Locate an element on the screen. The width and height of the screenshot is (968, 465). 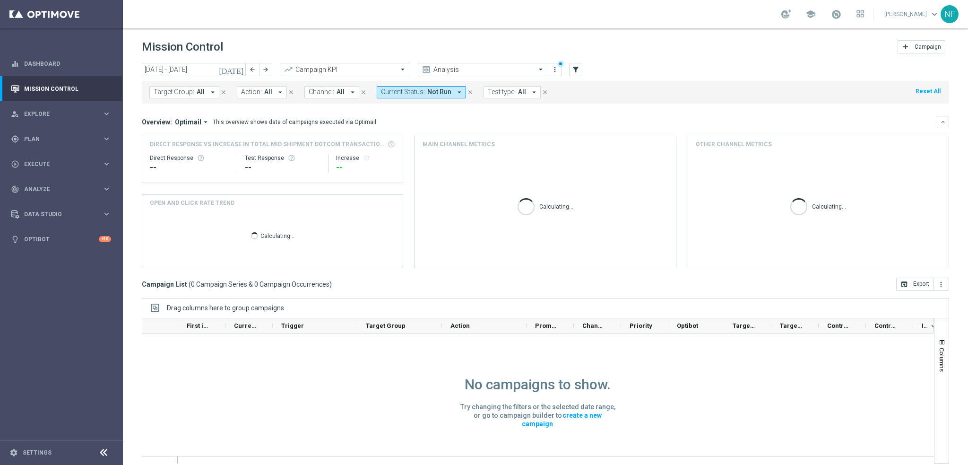
h4: Main channel metrics is located at coordinates (459, 144).